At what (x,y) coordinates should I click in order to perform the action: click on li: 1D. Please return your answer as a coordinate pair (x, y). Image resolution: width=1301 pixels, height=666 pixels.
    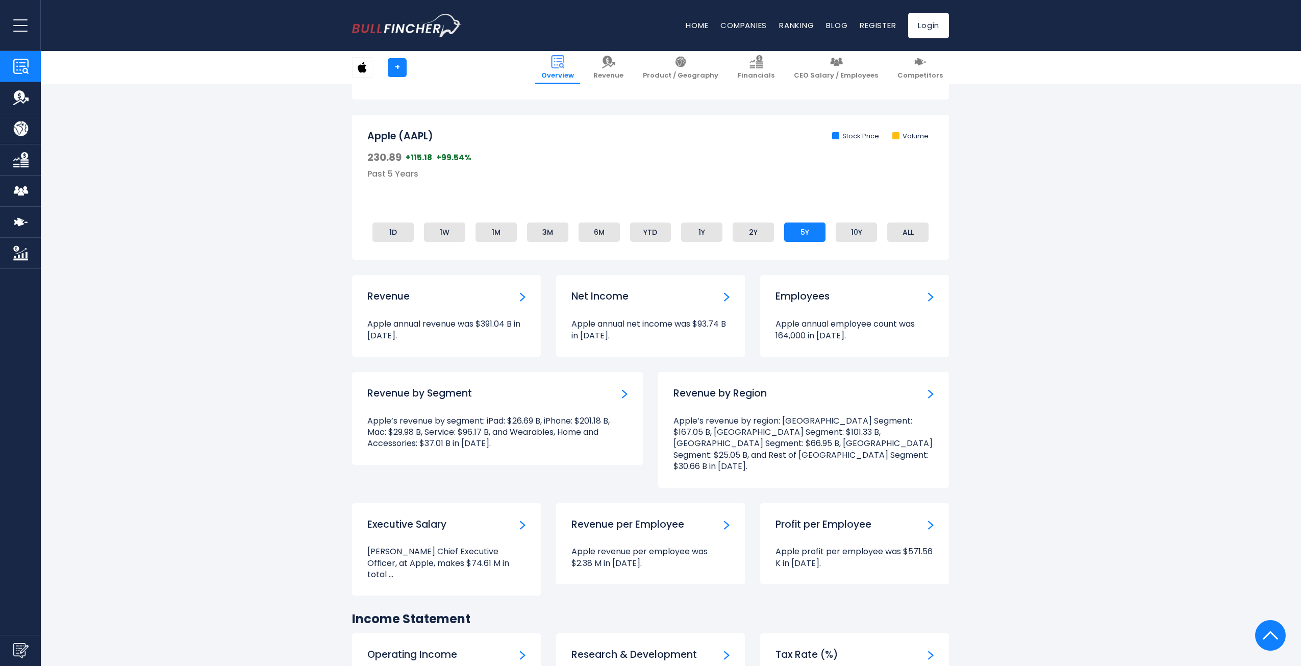
    Looking at the image, I should click on (393, 232).